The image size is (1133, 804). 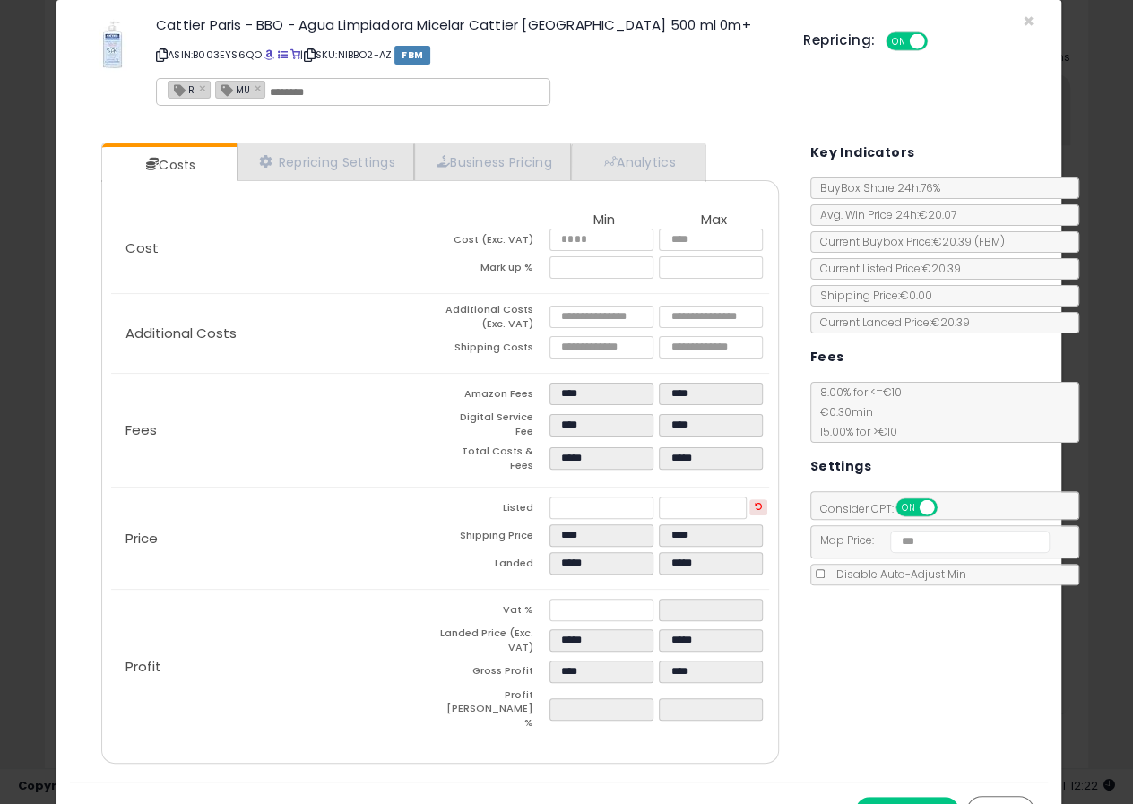 What do you see at coordinates (275, 430) in the screenshot?
I see `p: Fees` at bounding box center [275, 430].